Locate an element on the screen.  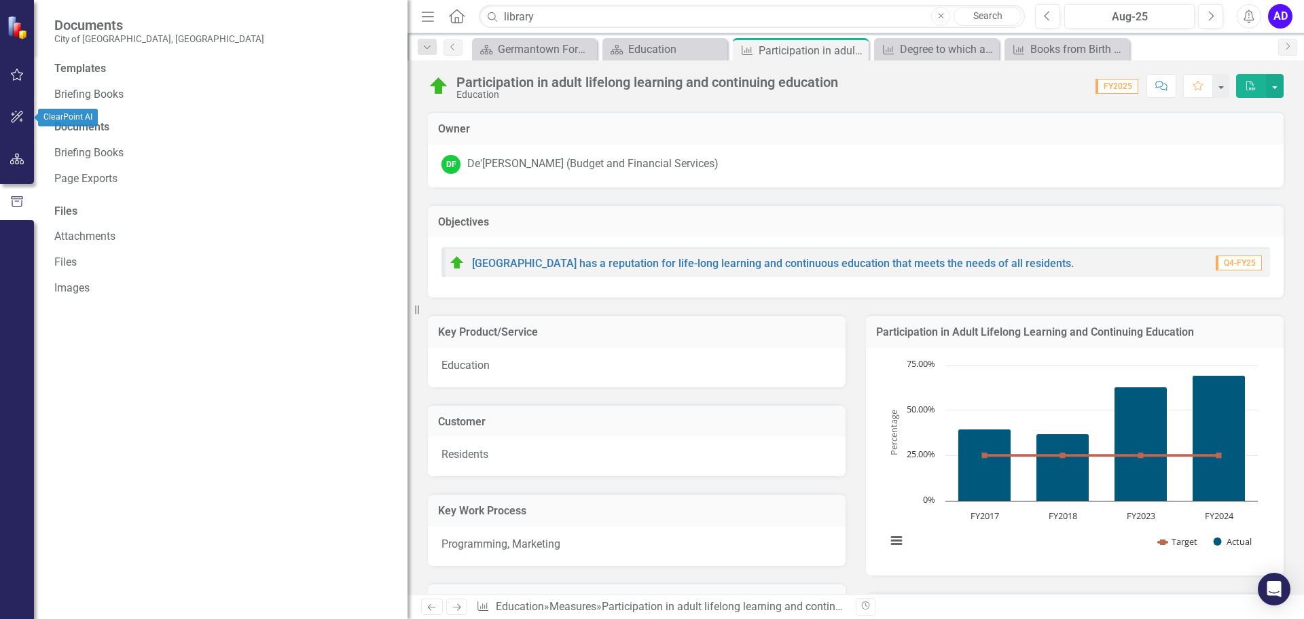
div: Files is located at coordinates (224, 211).